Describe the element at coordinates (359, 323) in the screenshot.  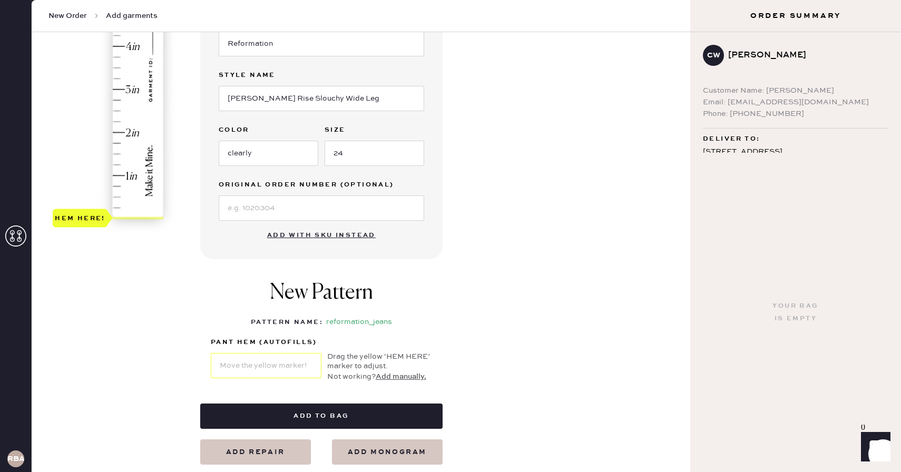
I see `div: reformation_jeans` at that location.